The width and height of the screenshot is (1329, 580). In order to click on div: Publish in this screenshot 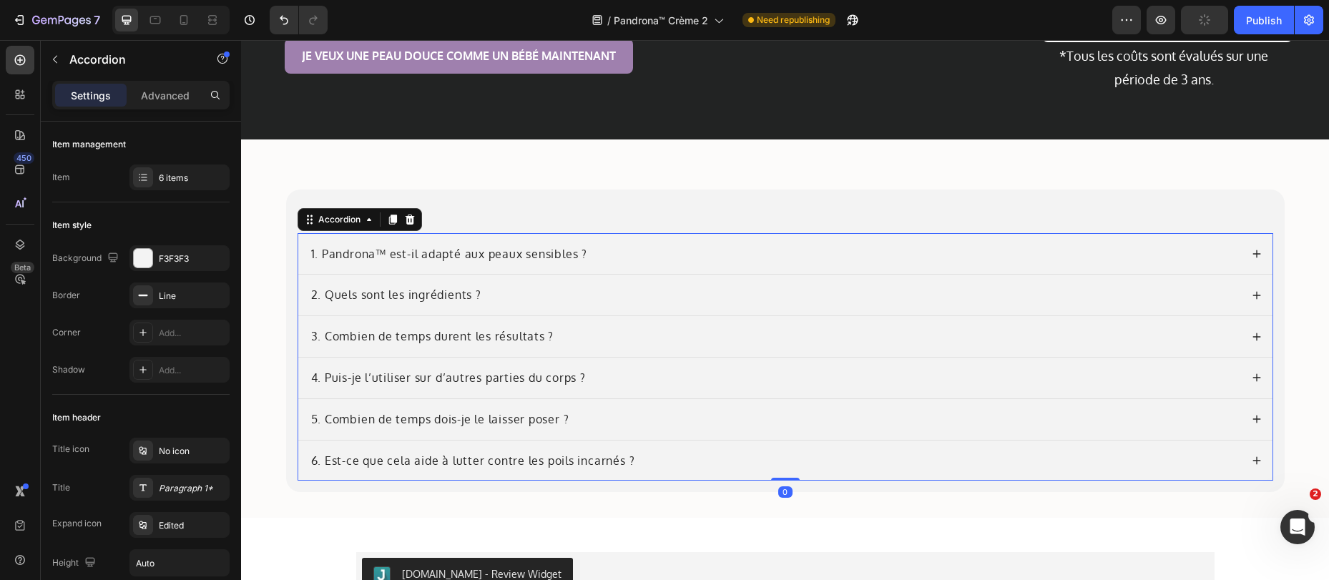, I will do `click(1264, 20)`.